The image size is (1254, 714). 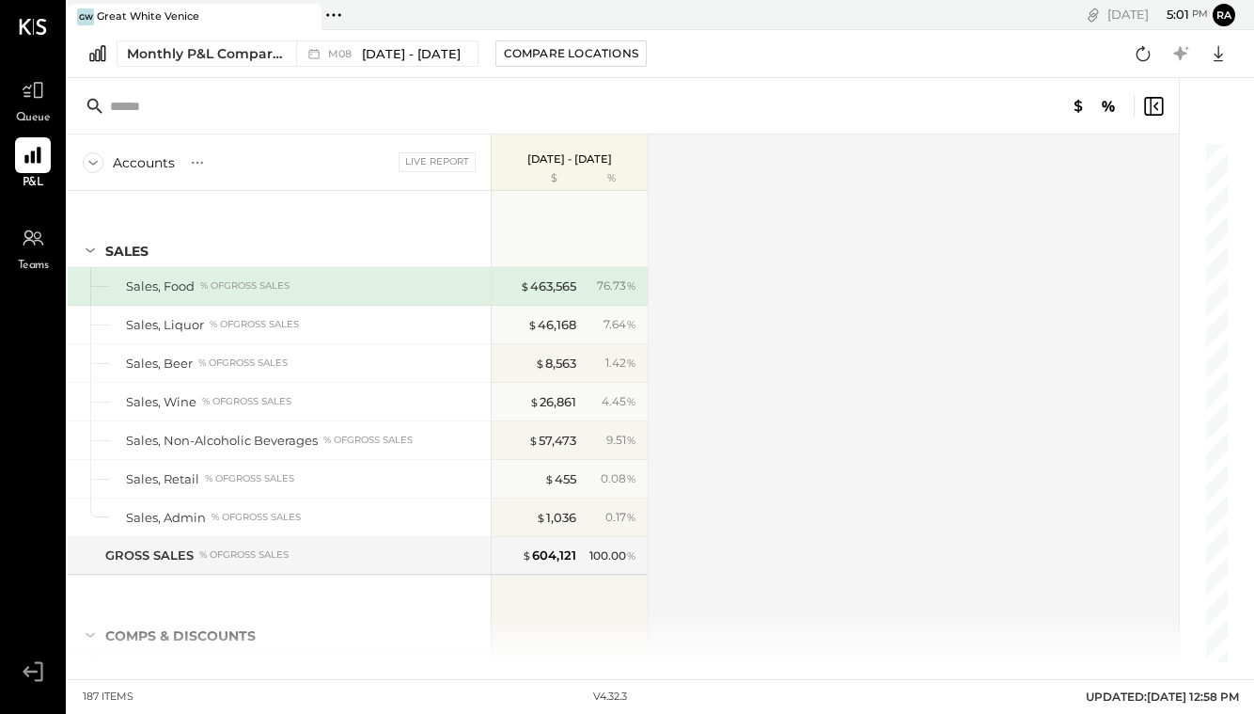 I want to click on div: 463,565, so click(x=548, y=286).